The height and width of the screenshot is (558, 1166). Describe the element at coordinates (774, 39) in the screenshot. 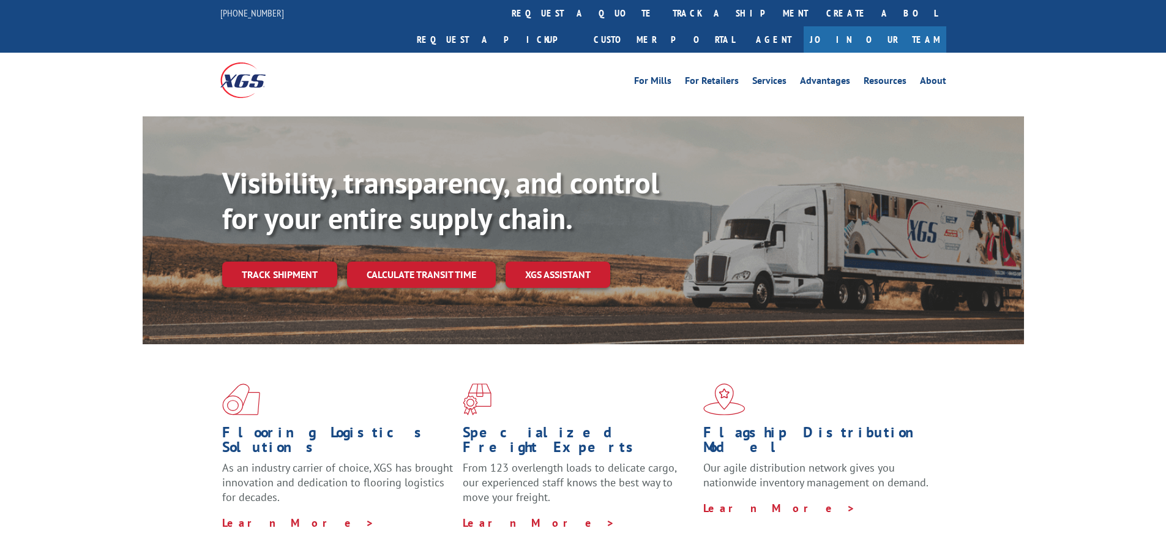

I see `a: Agent` at that location.